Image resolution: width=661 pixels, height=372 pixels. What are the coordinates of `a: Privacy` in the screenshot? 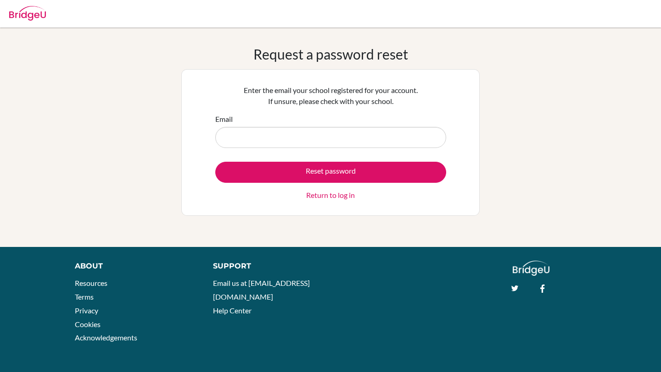 It's located at (86, 311).